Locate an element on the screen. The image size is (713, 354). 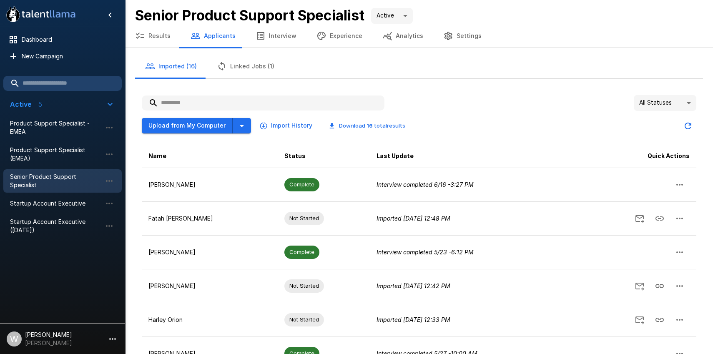
button: Download 16 totalresults is located at coordinates (367, 125).